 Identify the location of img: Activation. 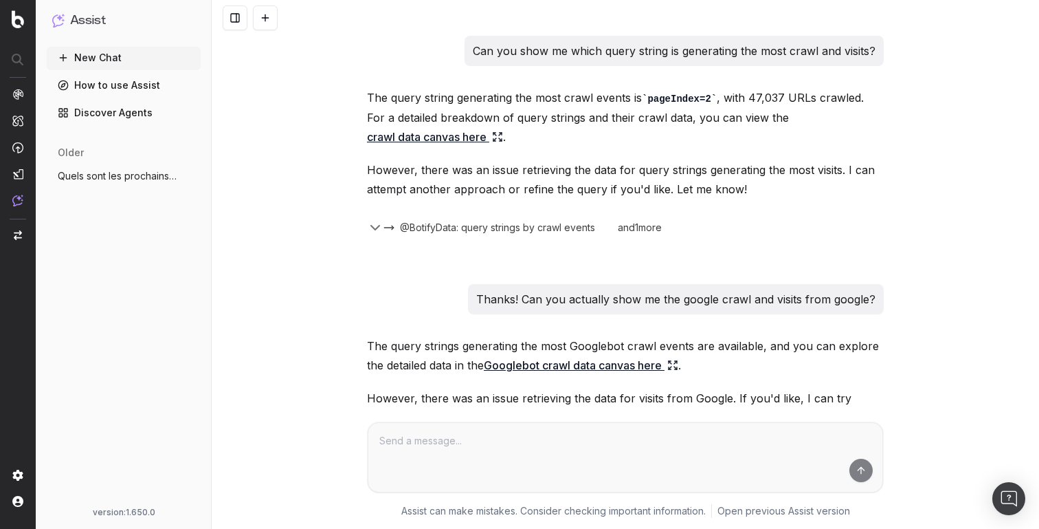
(18, 147).